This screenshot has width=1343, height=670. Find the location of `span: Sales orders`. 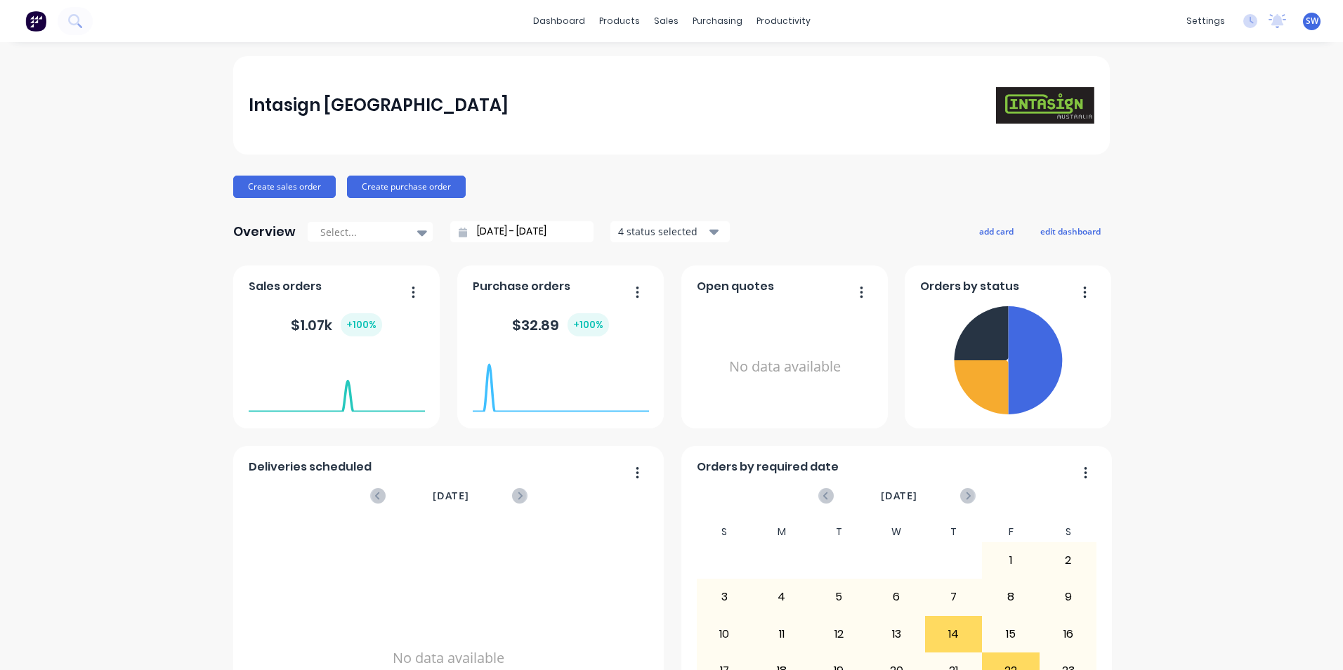

span: Sales orders is located at coordinates (285, 287).